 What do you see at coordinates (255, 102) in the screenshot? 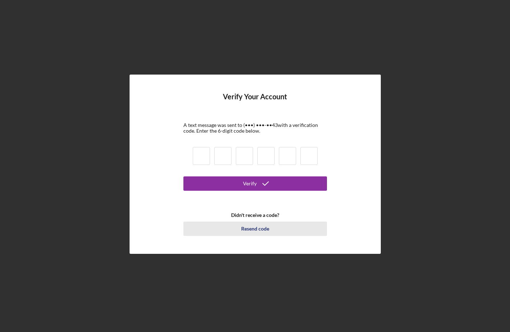
I see `h4: Verify Your Account` at bounding box center [255, 102].